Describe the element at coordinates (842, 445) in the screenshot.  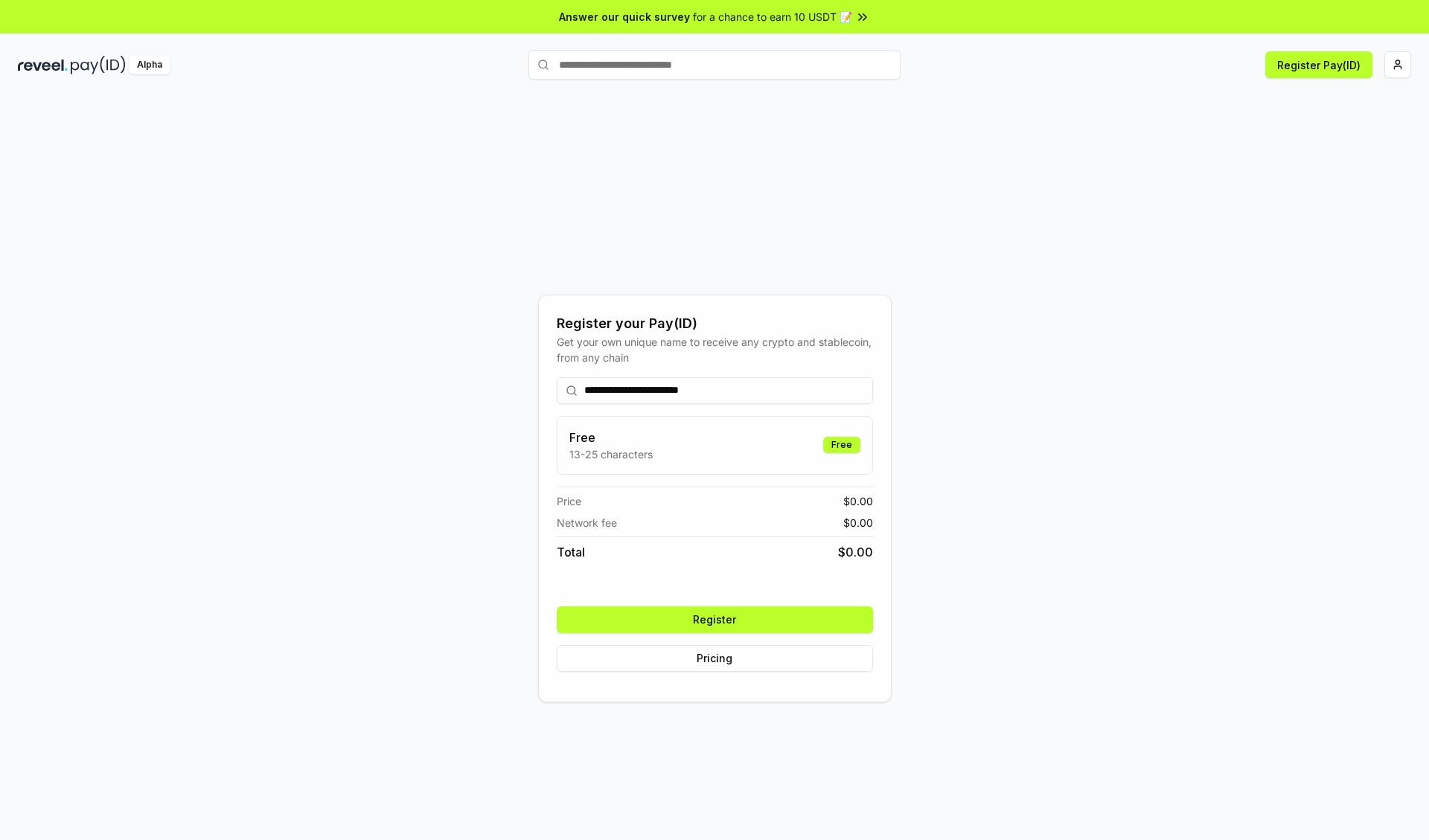
I see `div: Free` at that location.